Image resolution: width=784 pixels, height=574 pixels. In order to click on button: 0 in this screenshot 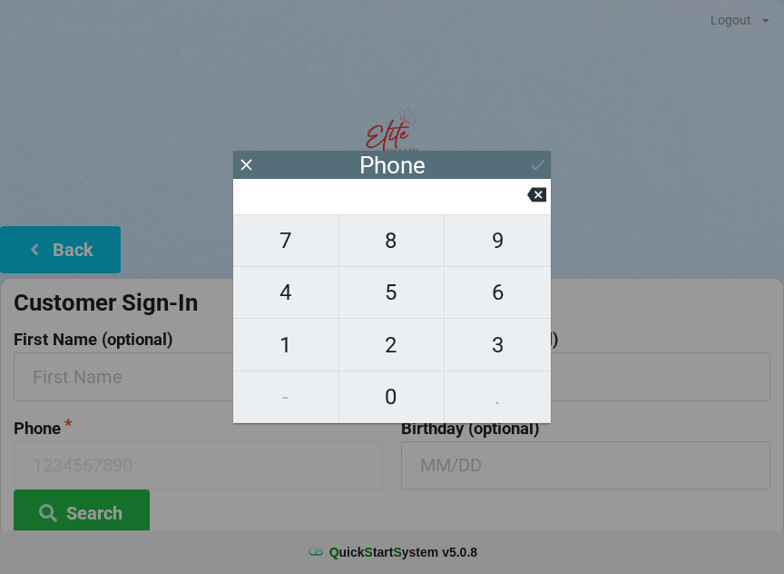, I will do `click(392, 397)`.